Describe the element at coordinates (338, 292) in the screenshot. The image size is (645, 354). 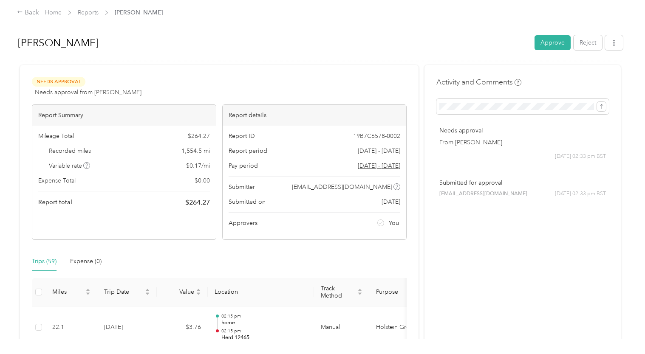
I see `span: Track Method` at that location.